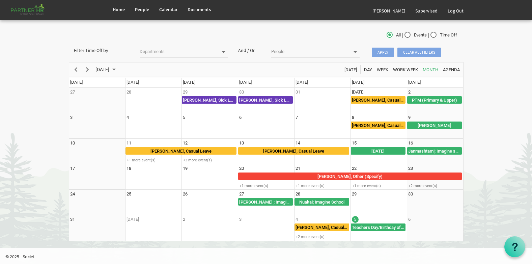  What do you see at coordinates (378, 100) in the screenshot?
I see `div: Priti Pall, Casual Leave Begin From Friday, August 1, 2025 at 12:00:00 AM GMT+05:30 Ends At Frida...` at bounding box center [378, 100].